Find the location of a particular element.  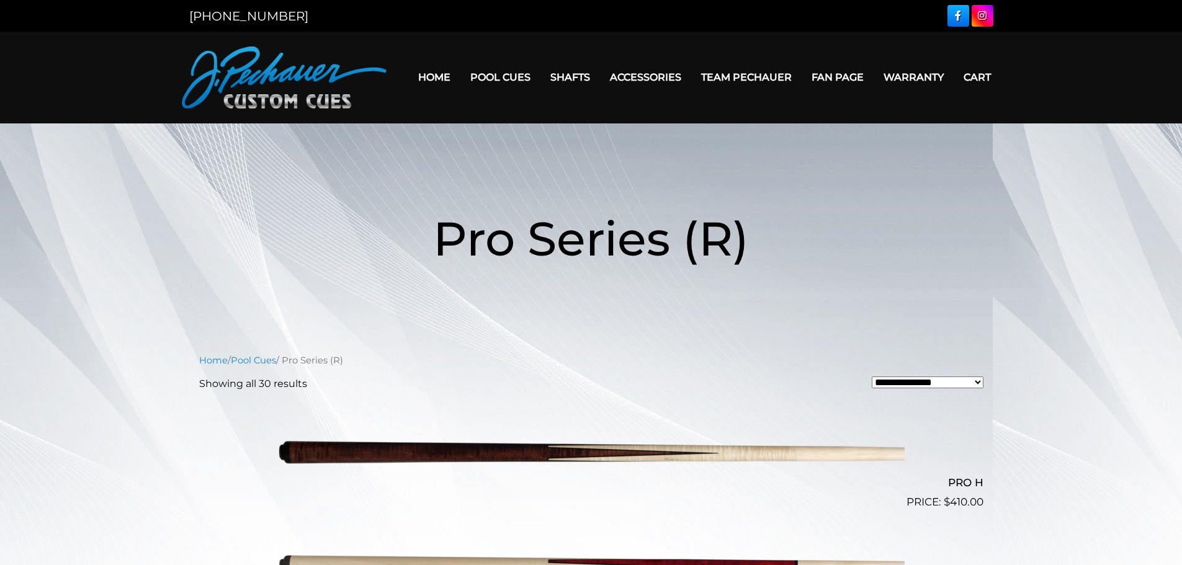

a: Shafts is located at coordinates (570, 77).